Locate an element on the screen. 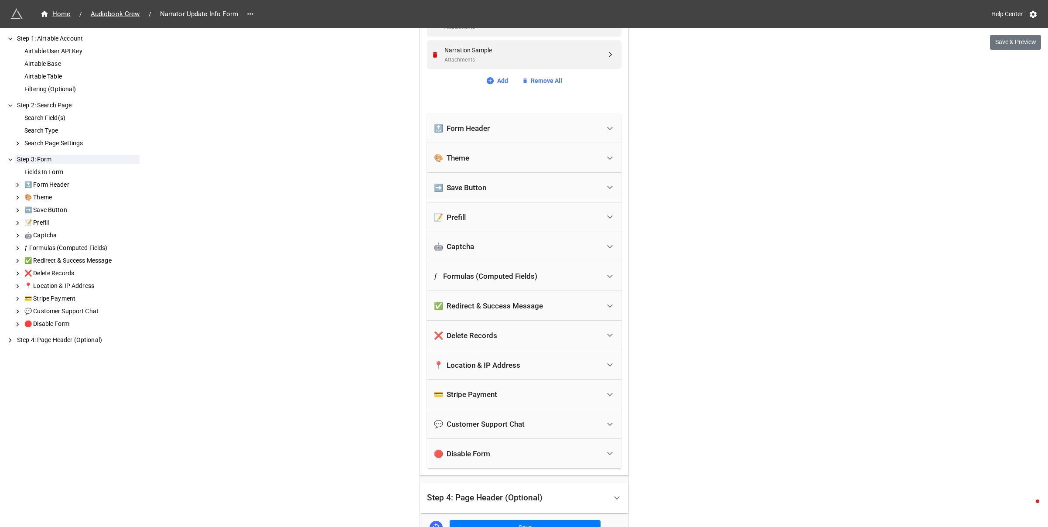 The height and width of the screenshot is (527, 1048). div: Filtering (Optional) is located at coordinates (81, 89).